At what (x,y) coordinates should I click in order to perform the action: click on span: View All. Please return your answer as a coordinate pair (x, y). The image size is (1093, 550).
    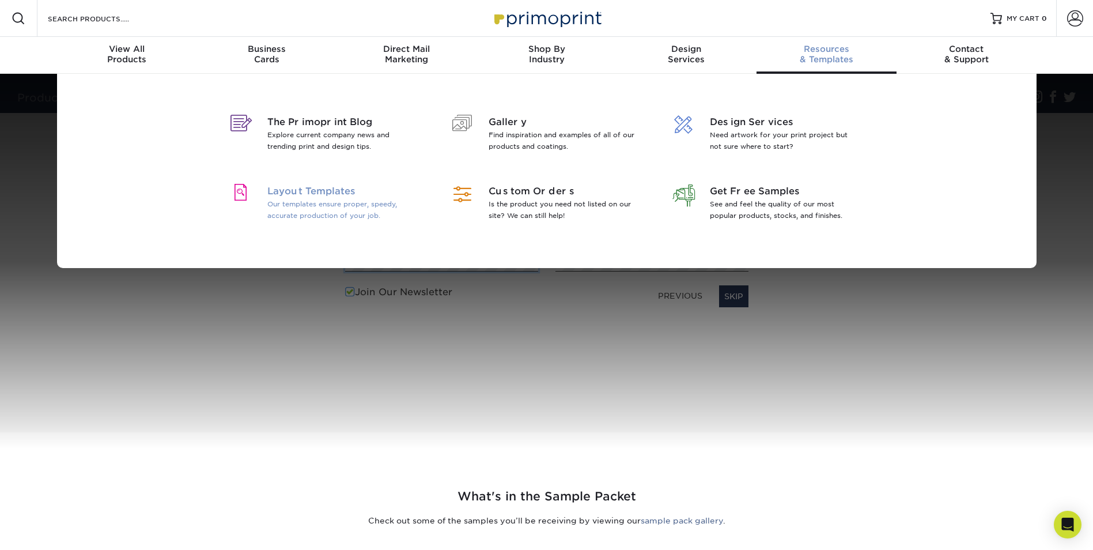
    Looking at the image, I should click on (127, 49).